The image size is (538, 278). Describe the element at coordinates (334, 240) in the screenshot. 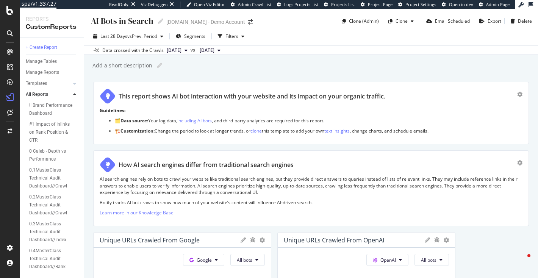

I see `div: Unique URLs Crawled from OpenAI` at that location.